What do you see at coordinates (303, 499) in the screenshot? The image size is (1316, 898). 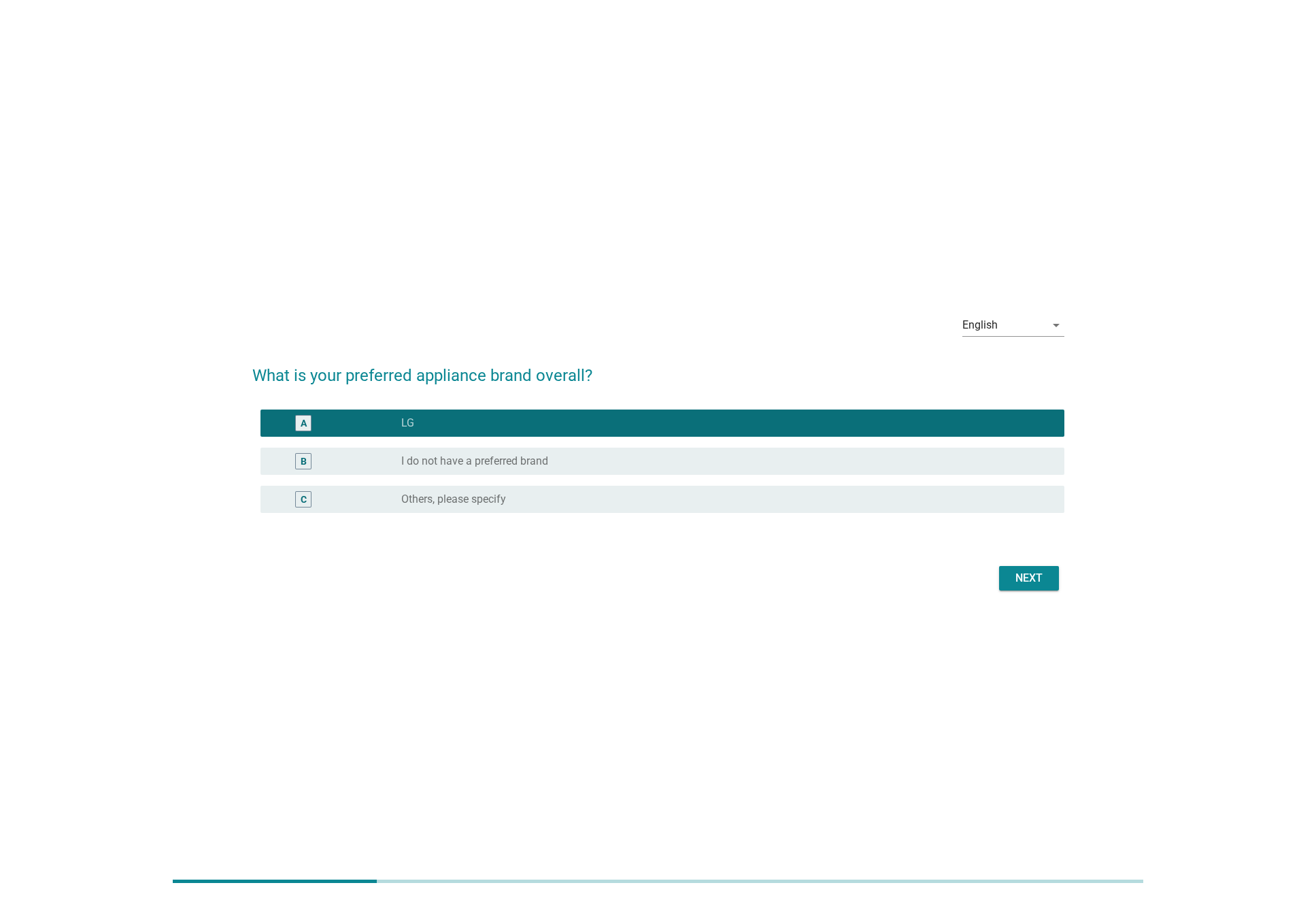 I see `div: C` at bounding box center [303, 499].